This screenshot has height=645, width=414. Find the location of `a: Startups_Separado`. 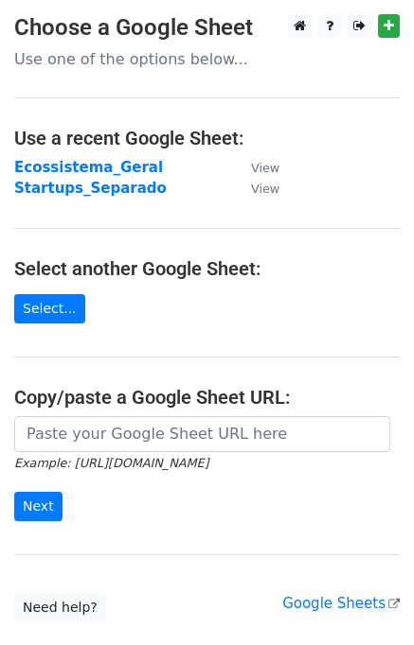

a: Startups_Separado is located at coordinates (90, 188).